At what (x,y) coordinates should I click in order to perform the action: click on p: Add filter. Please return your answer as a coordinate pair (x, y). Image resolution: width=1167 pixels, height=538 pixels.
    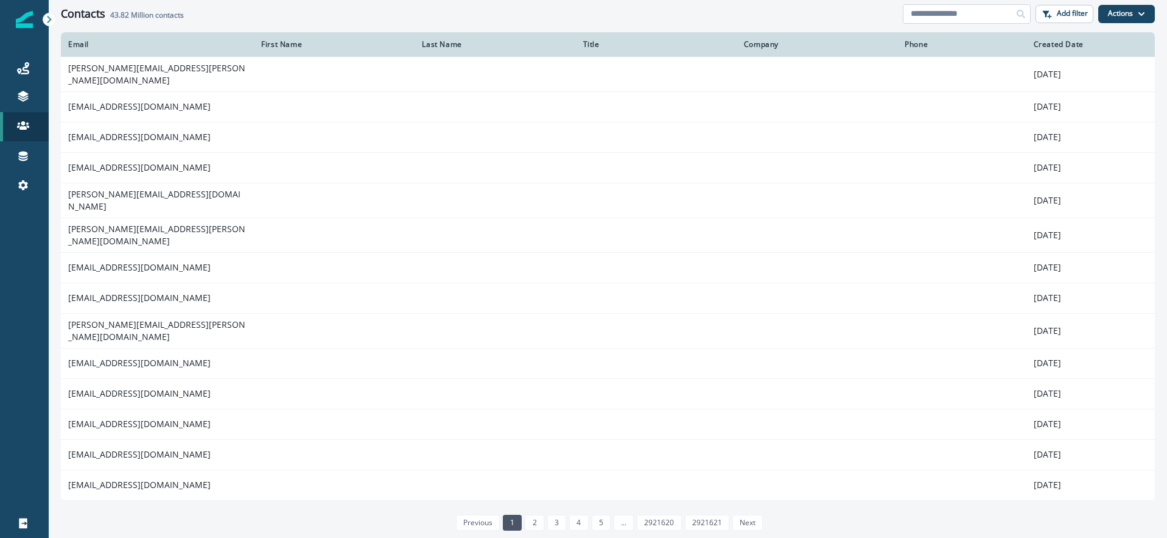
    Looking at the image, I should click on (1072, 13).